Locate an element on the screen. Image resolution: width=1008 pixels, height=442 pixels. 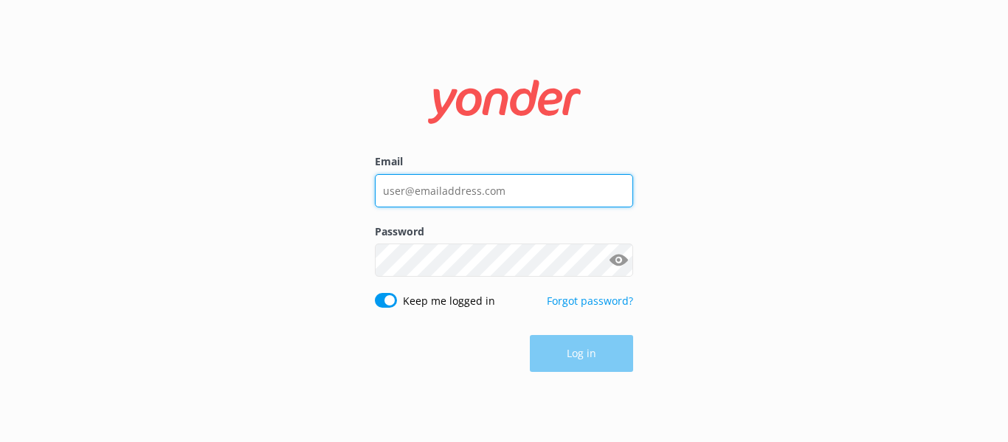
input: user@emailaddress.com is located at coordinates (504, 190).